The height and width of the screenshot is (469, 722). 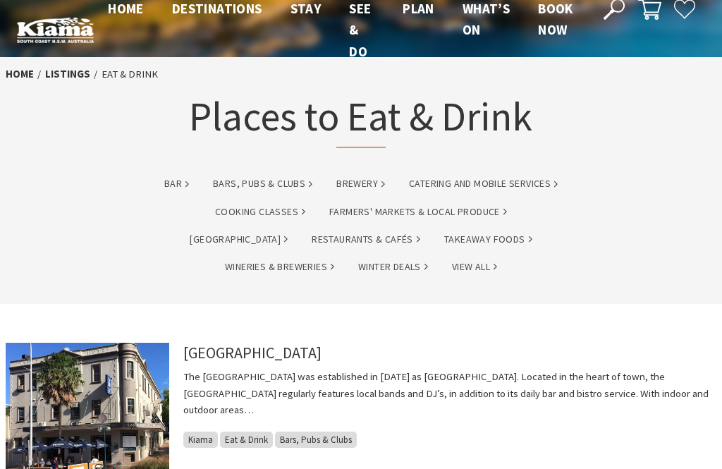 What do you see at coordinates (393, 267) in the screenshot?
I see `a: Winter Deals` at bounding box center [393, 267].